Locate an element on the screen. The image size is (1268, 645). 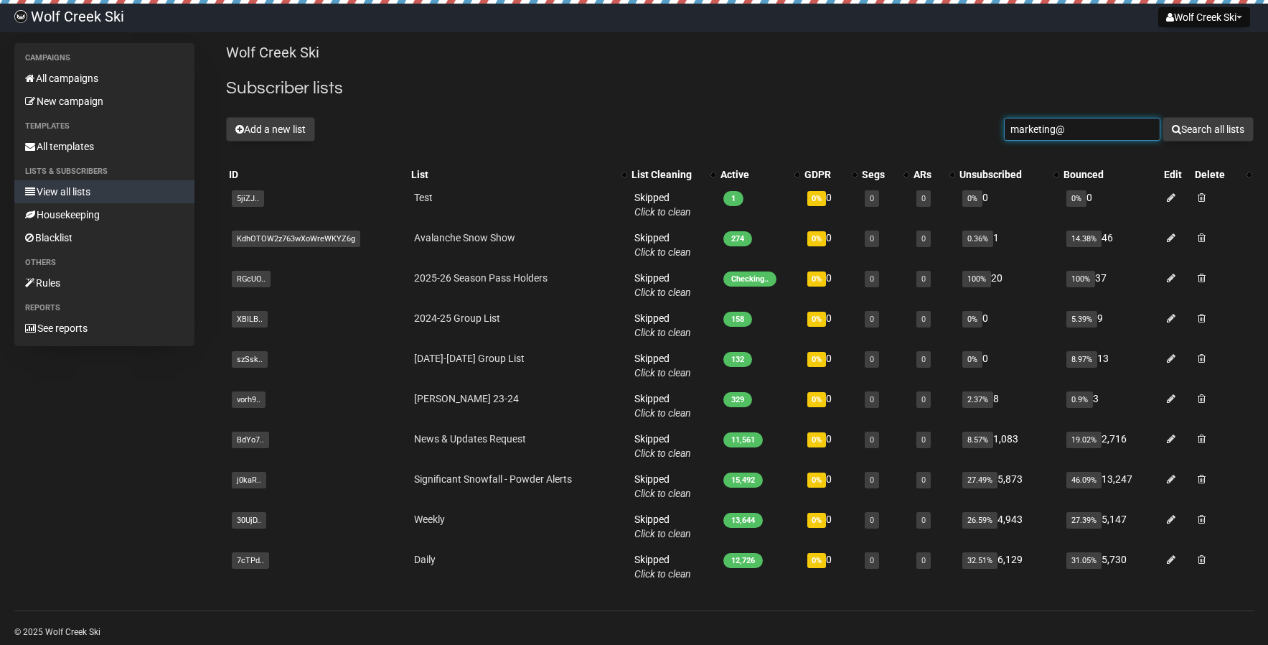
button: Add a new list is located at coordinates (271, 129).